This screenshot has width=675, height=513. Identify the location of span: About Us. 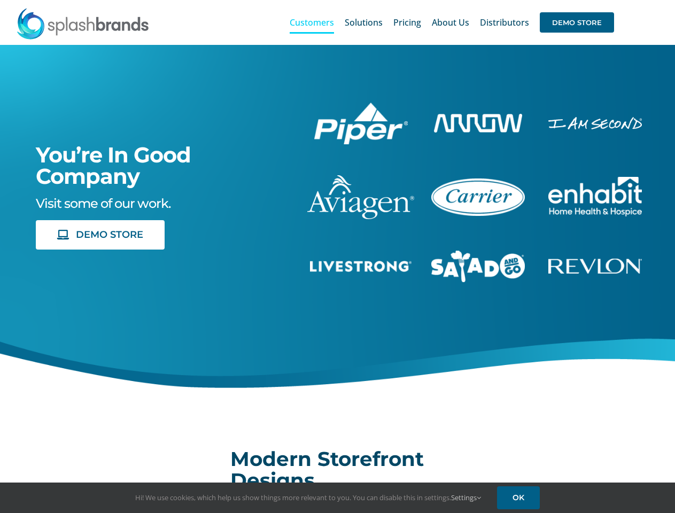
(450, 22).